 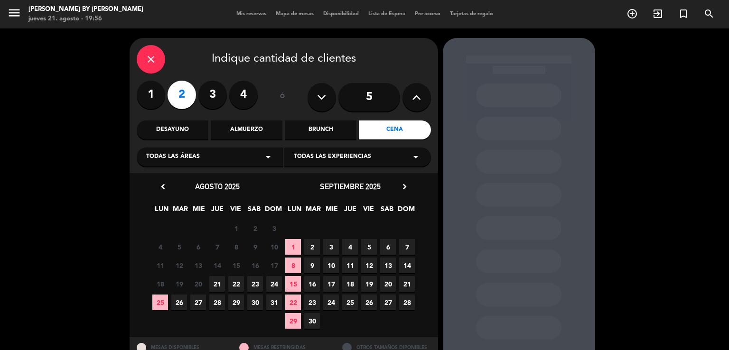 I want to click on i: search, so click(x=709, y=14).